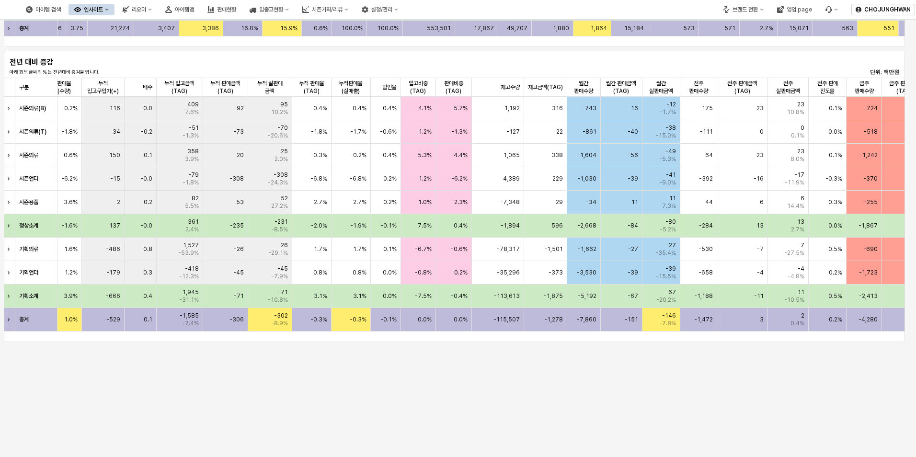 The image size is (916, 457). I want to click on span: -16, so click(633, 108).